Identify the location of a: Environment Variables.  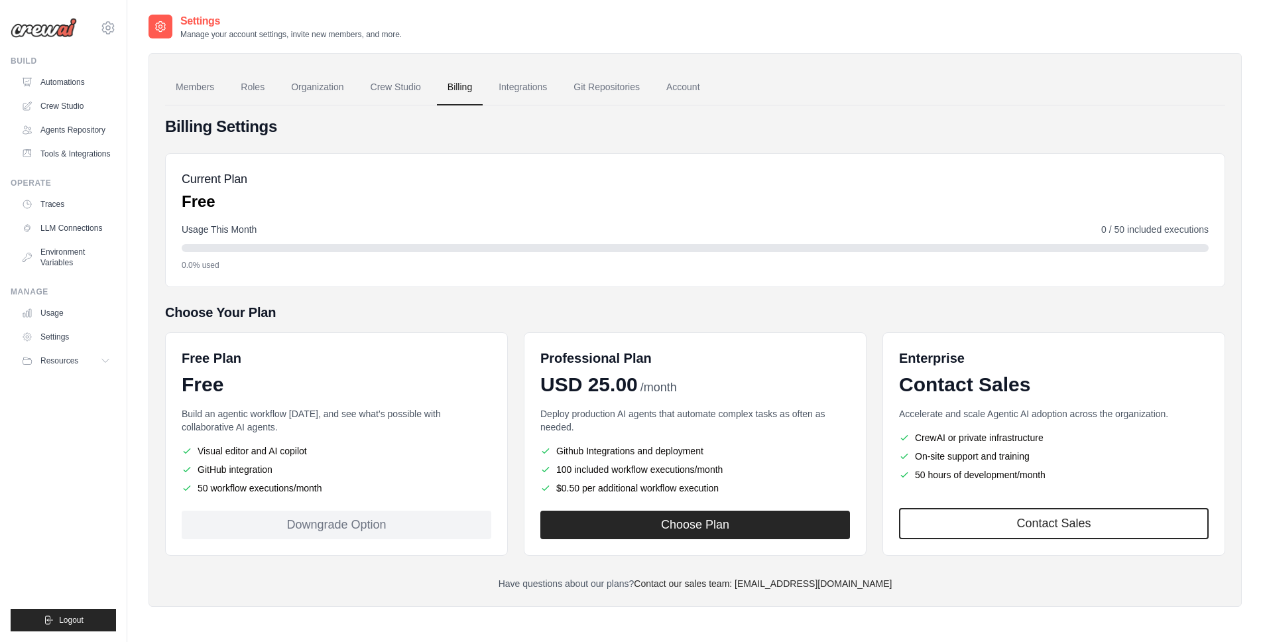
(66, 257).